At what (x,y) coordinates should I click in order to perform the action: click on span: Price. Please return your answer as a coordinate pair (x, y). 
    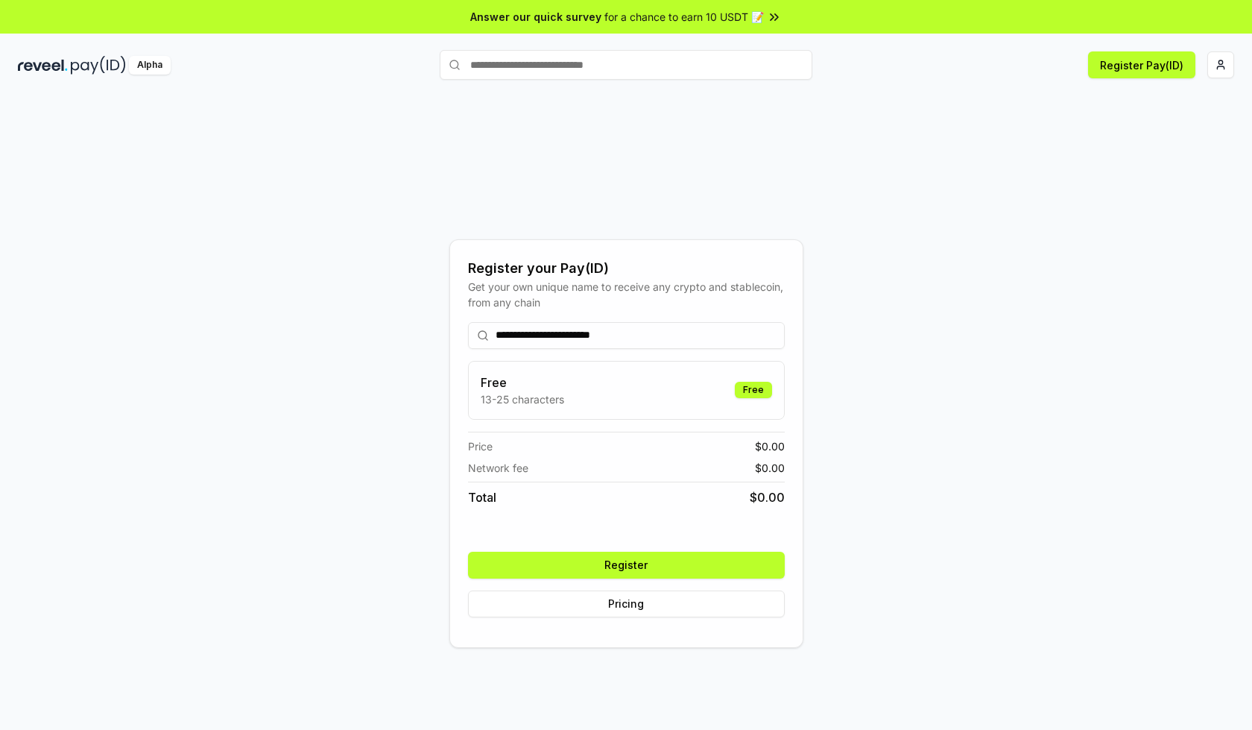
    Looking at the image, I should click on (480, 446).